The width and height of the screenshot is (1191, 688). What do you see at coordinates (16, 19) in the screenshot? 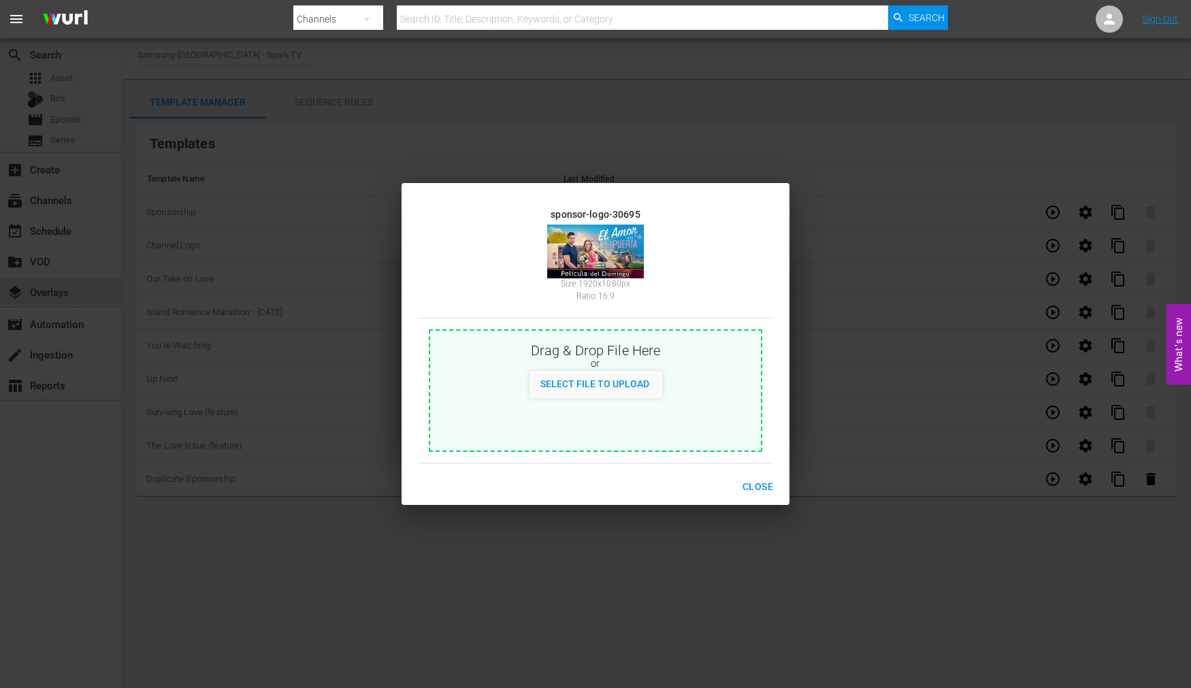
I see `span: menu` at bounding box center [16, 19].